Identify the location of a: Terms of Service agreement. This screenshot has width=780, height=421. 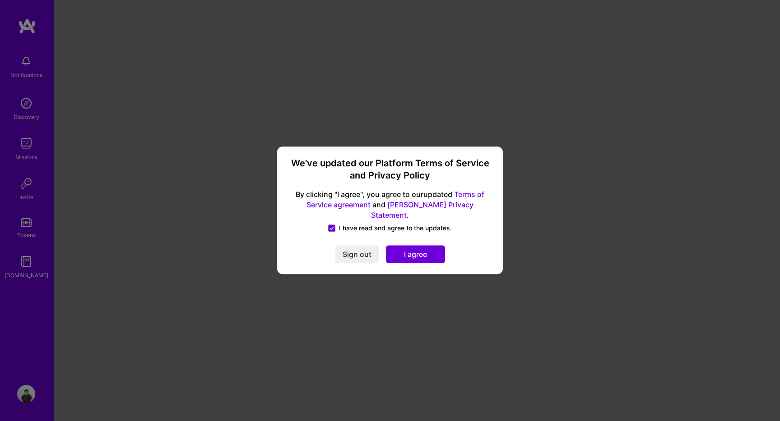
(395, 199).